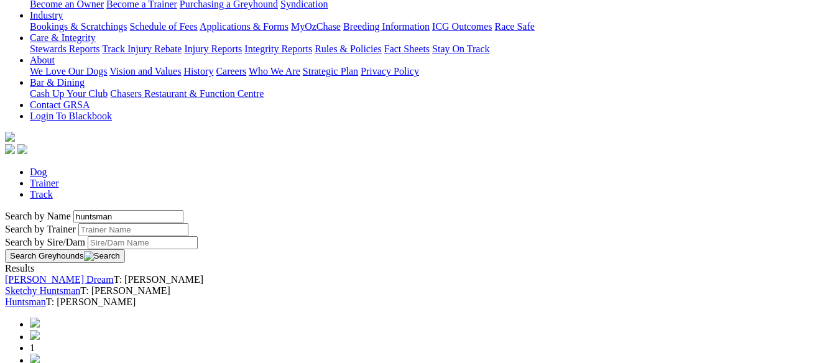  What do you see at coordinates (65, 49) in the screenshot?
I see `a: Stewards Reports` at bounding box center [65, 49].